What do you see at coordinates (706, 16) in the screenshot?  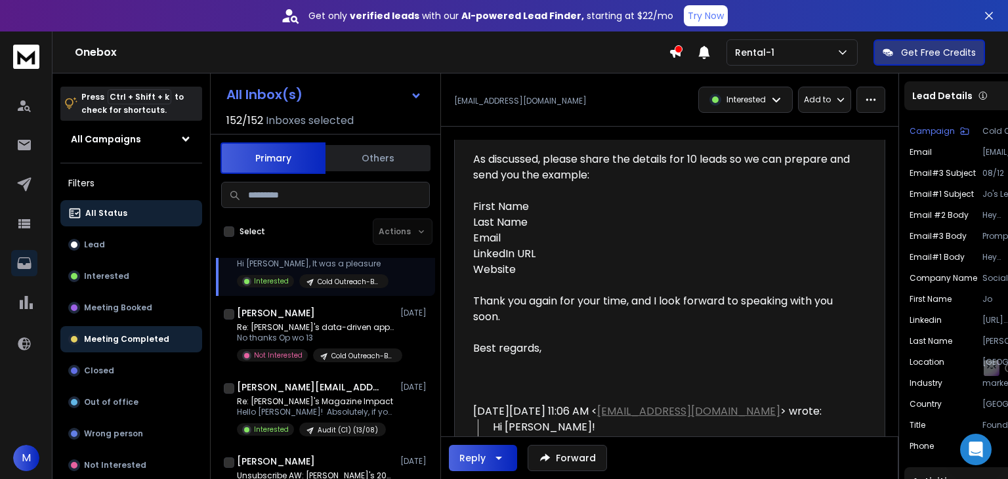 I see `p: Try Now` at bounding box center [706, 16].